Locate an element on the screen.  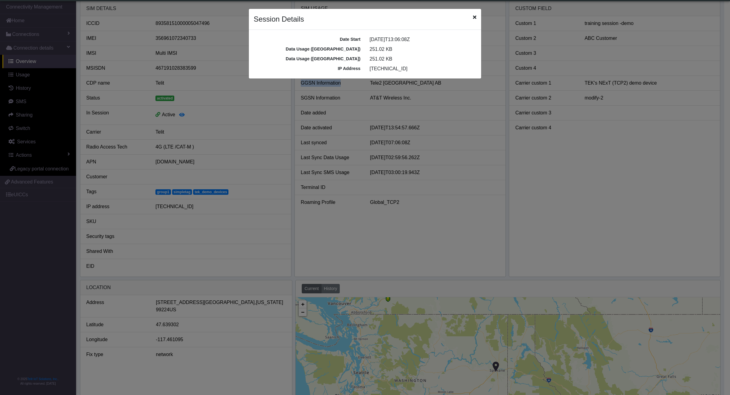
div: IP Address is located at coordinates (307, 69).